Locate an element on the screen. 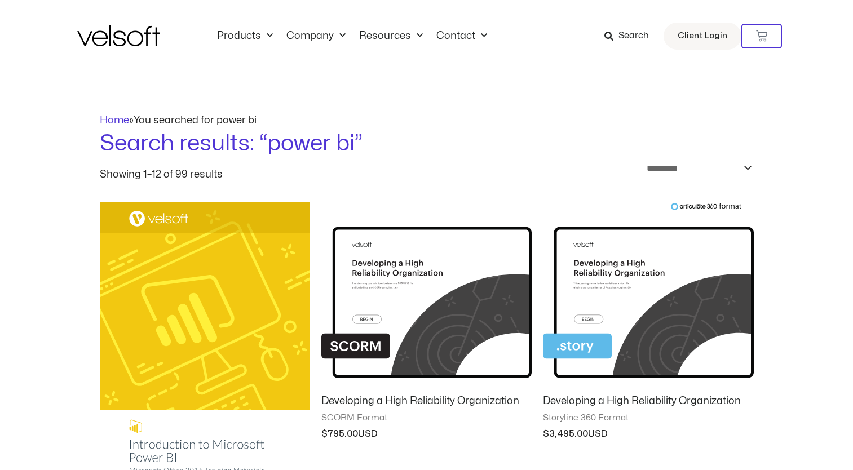 The height and width of the screenshot is (470, 853). span: Storyline 360 Format is located at coordinates (648, 418).